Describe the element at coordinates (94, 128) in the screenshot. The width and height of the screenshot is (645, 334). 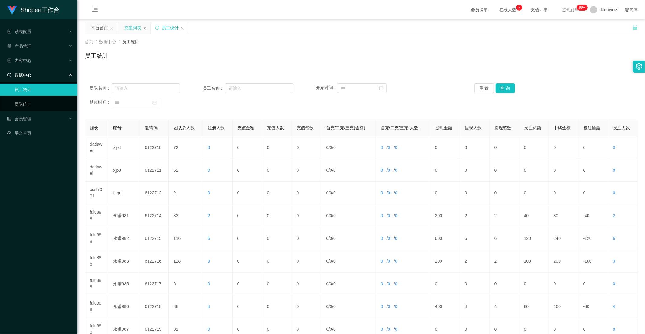
I see `span: 团长` at that location.